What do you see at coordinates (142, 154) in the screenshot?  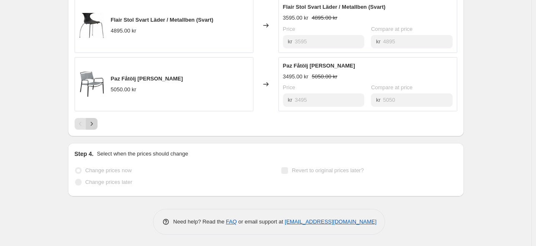 I see `p: Select when the prices should change` at bounding box center [142, 154].